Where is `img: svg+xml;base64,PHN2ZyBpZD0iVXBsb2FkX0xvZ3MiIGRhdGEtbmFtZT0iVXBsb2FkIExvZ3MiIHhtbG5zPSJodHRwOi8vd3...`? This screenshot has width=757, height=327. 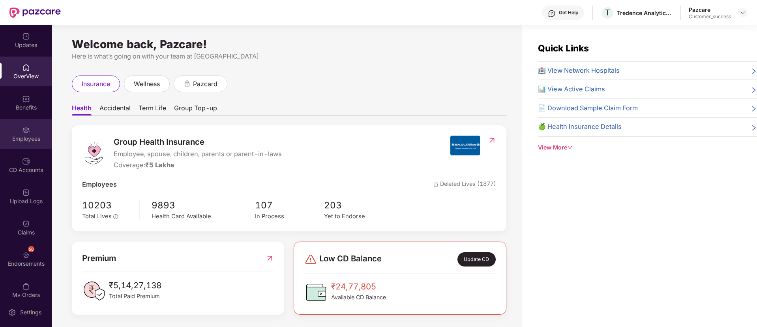
img: svg+xml;base64,PHN2ZyBpZD0iVXBsb2FkX0xvZ3MiIGRhdGEtbmFtZT0iVXBsb2FkIExvZ3MiIHhtbG5zPSJodHRwOi8vd3... is located at coordinates (26, 192).